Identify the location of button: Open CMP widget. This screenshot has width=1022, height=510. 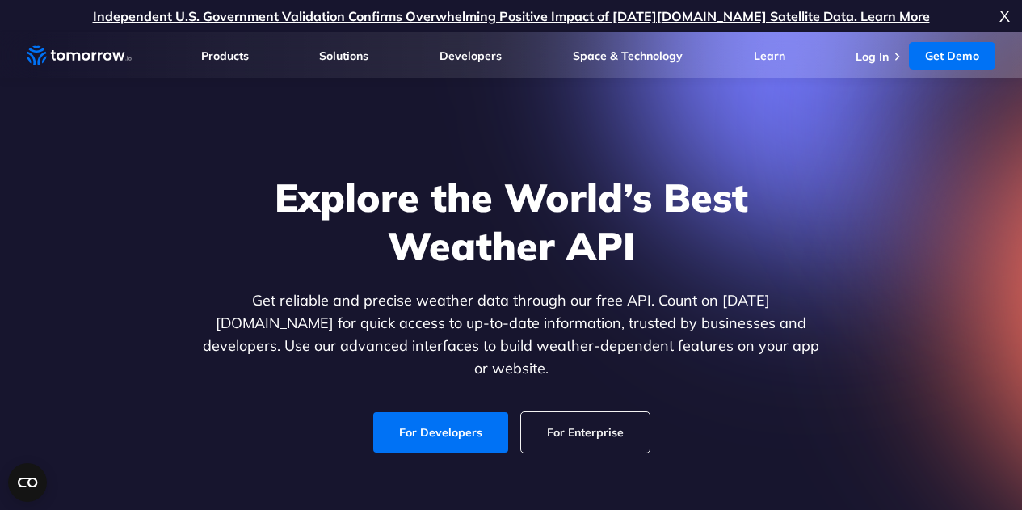
(27, 482).